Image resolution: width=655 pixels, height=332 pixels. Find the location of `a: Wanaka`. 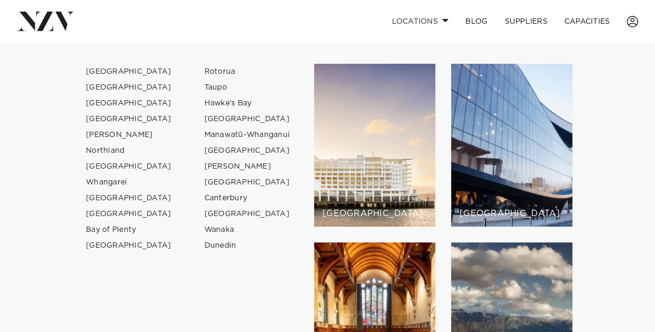

a: Wanaka is located at coordinates (247, 230).